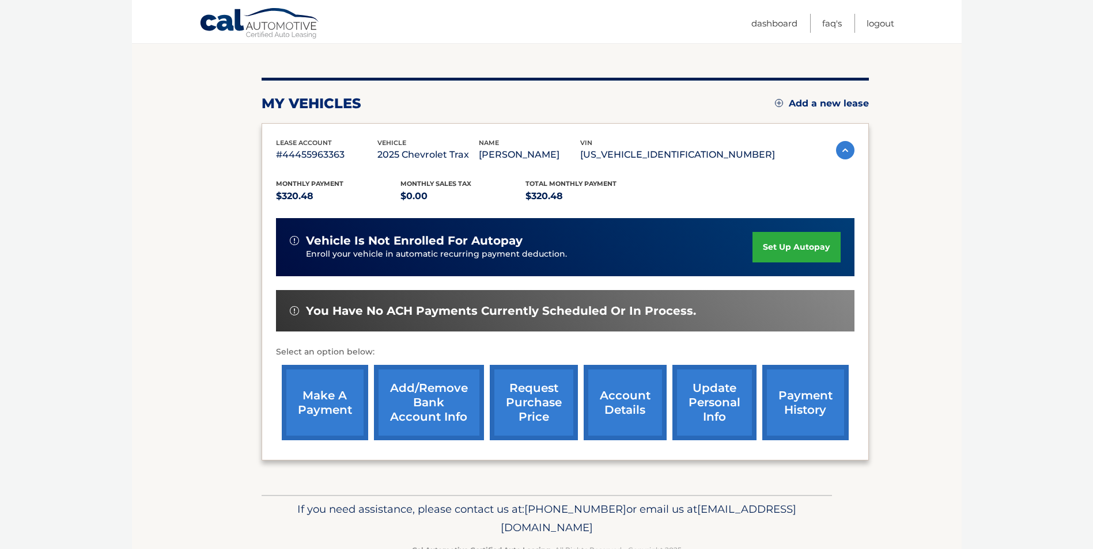  I want to click on a: Add/Remove bank account info, so click(428, 403).